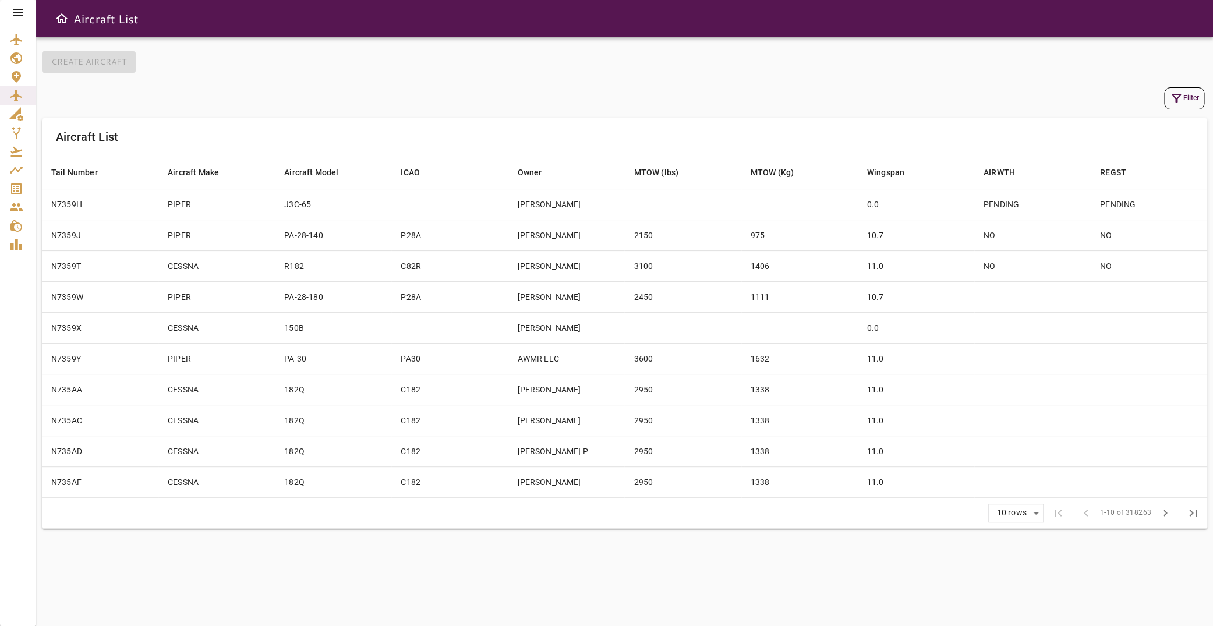 Image resolution: width=1213 pixels, height=626 pixels. I want to click on td: 150B, so click(333, 327).